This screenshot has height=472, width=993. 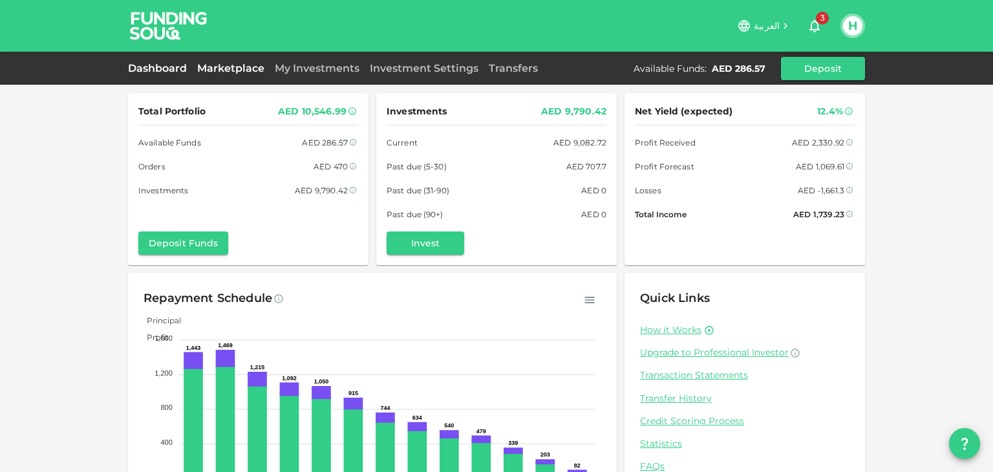 I want to click on a: How it Works, so click(x=671, y=330).